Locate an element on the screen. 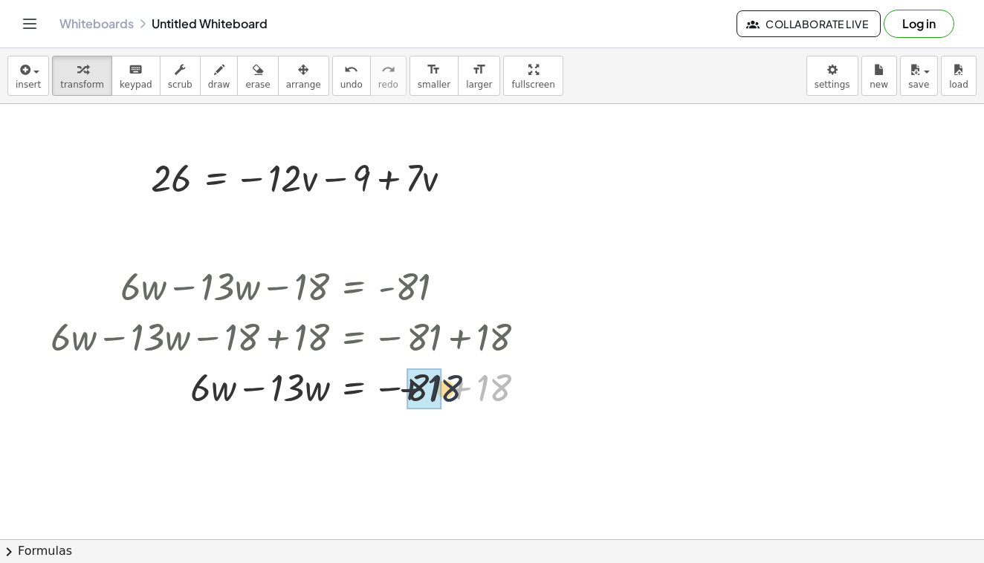 The height and width of the screenshot is (563, 984). span: Collaborate Live is located at coordinates (808, 24).